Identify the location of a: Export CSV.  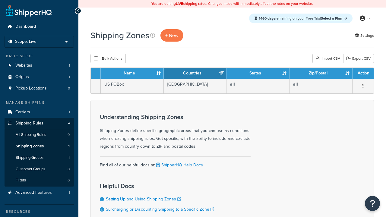
(358, 58).